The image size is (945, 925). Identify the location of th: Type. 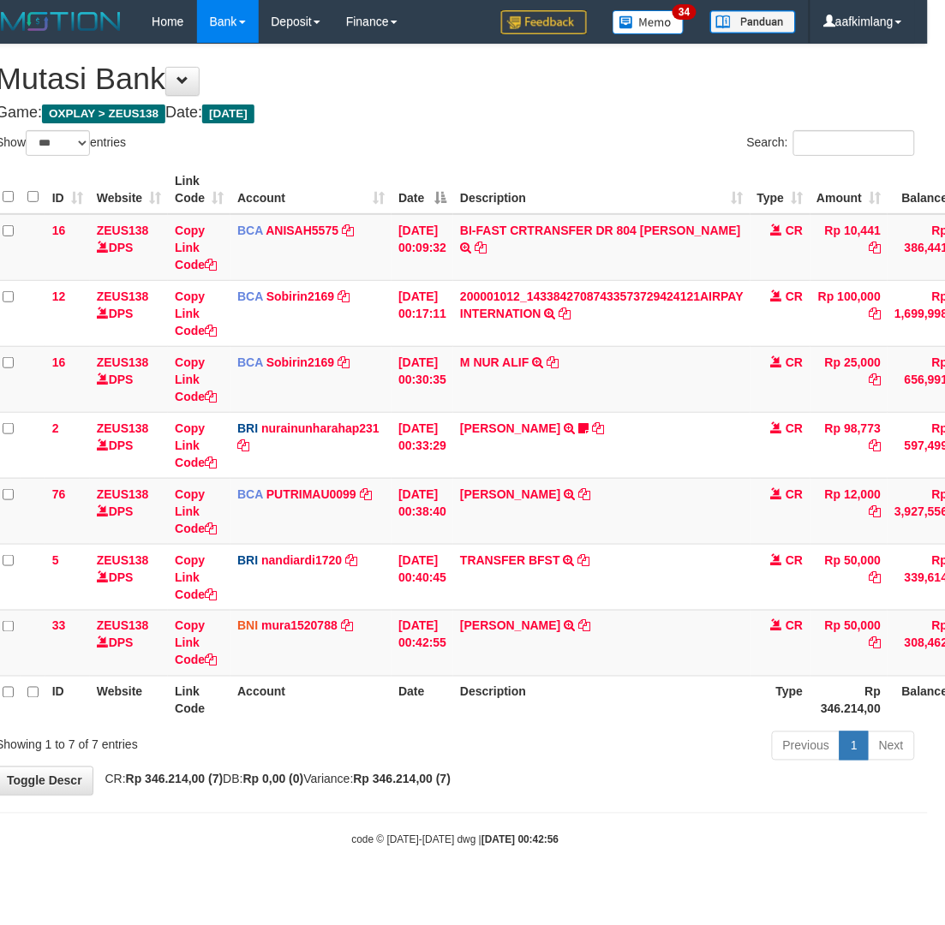
(780, 700).